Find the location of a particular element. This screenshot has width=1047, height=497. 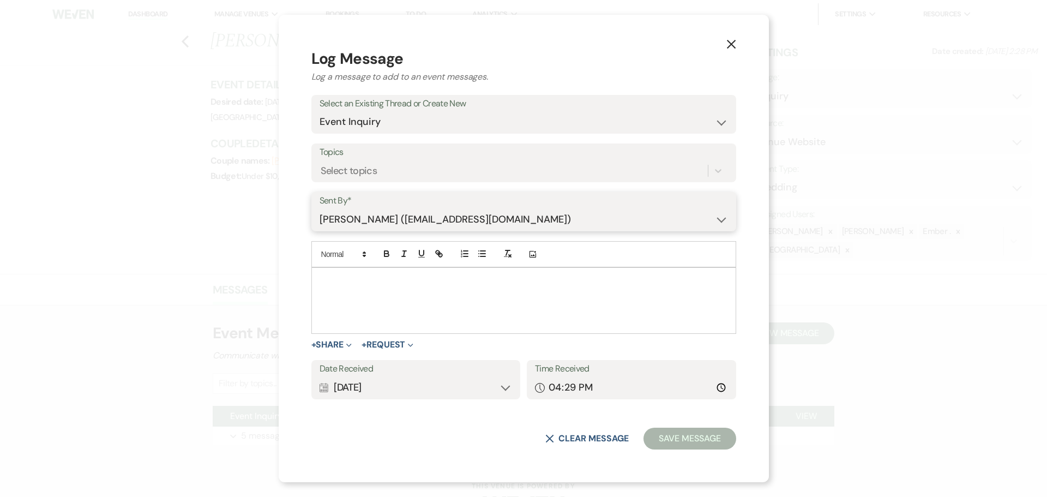

button: Share is located at coordinates (332, 345).